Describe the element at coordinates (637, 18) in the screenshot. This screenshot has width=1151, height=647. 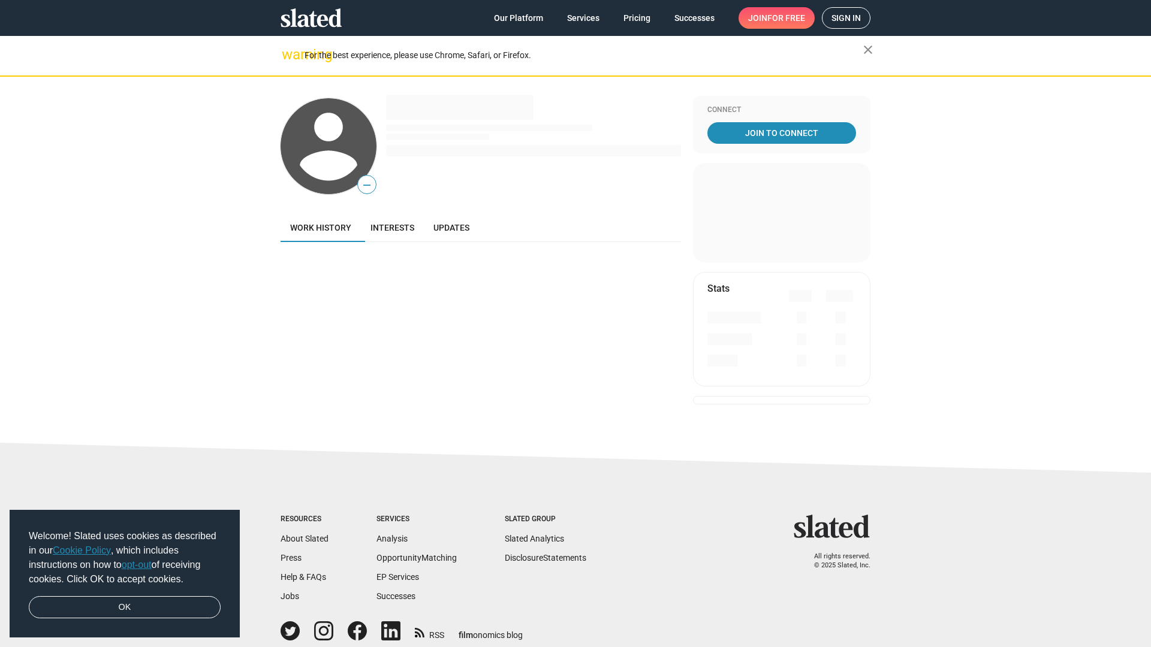
I see `a: Pricing` at that location.